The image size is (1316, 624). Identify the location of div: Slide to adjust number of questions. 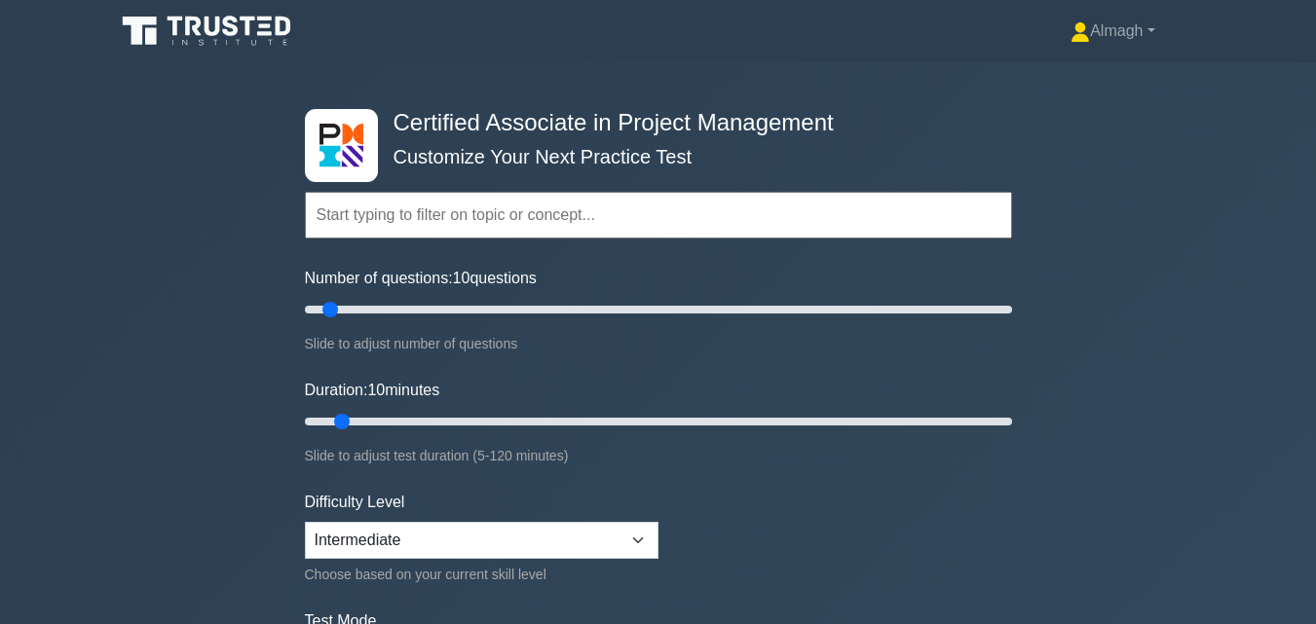
(658, 344).